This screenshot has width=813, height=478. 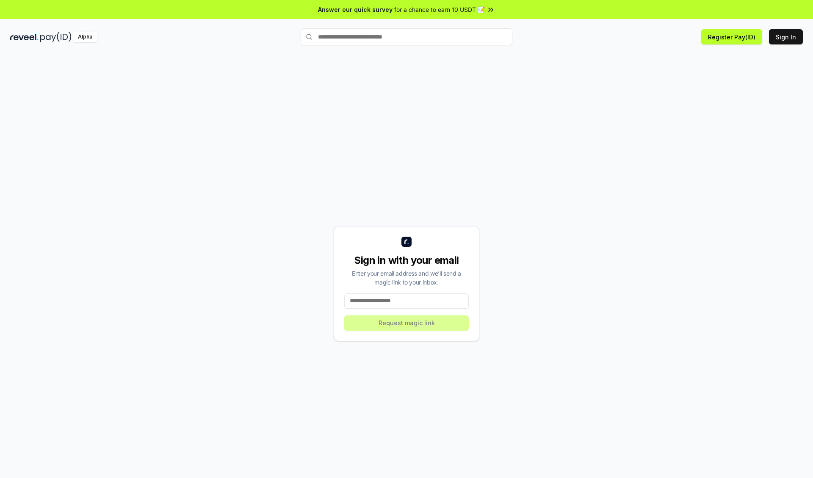 I want to click on span: Answer our quick survey, so click(x=355, y=9).